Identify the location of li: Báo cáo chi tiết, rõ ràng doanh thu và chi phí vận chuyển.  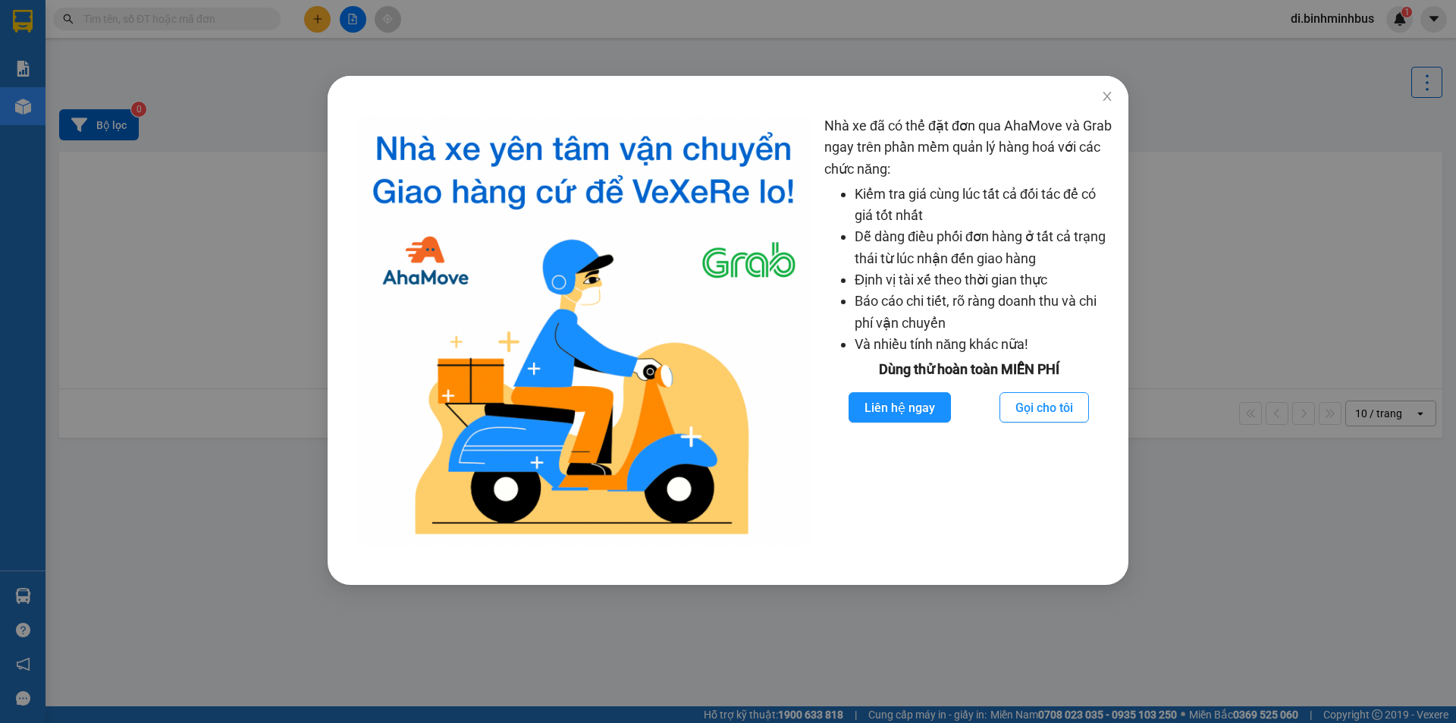
(984, 312).